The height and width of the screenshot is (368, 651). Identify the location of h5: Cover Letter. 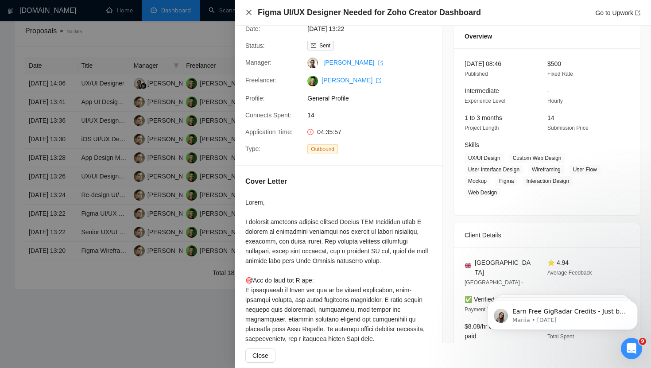
(266, 181).